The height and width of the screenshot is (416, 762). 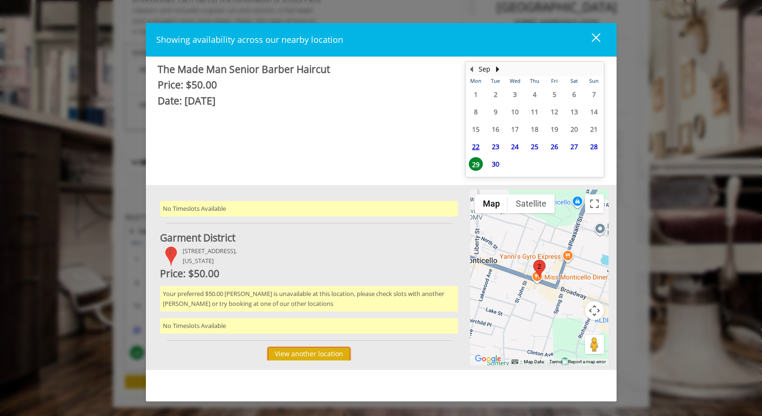 I want to click on button: Keyboard shortcuts, so click(x=515, y=362).